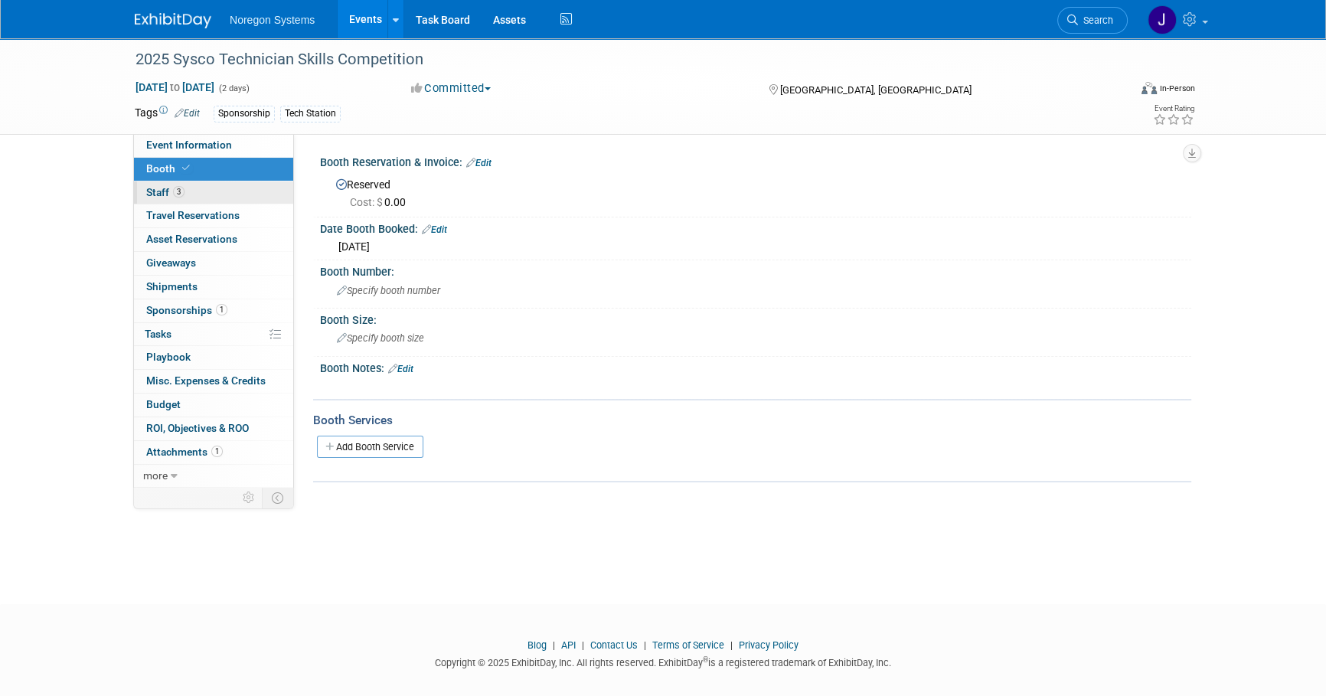 Image resolution: width=1326 pixels, height=696 pixels. Describe the element at coordinates (214, 405) in the screenshot. I see `a: Budget` at that location.